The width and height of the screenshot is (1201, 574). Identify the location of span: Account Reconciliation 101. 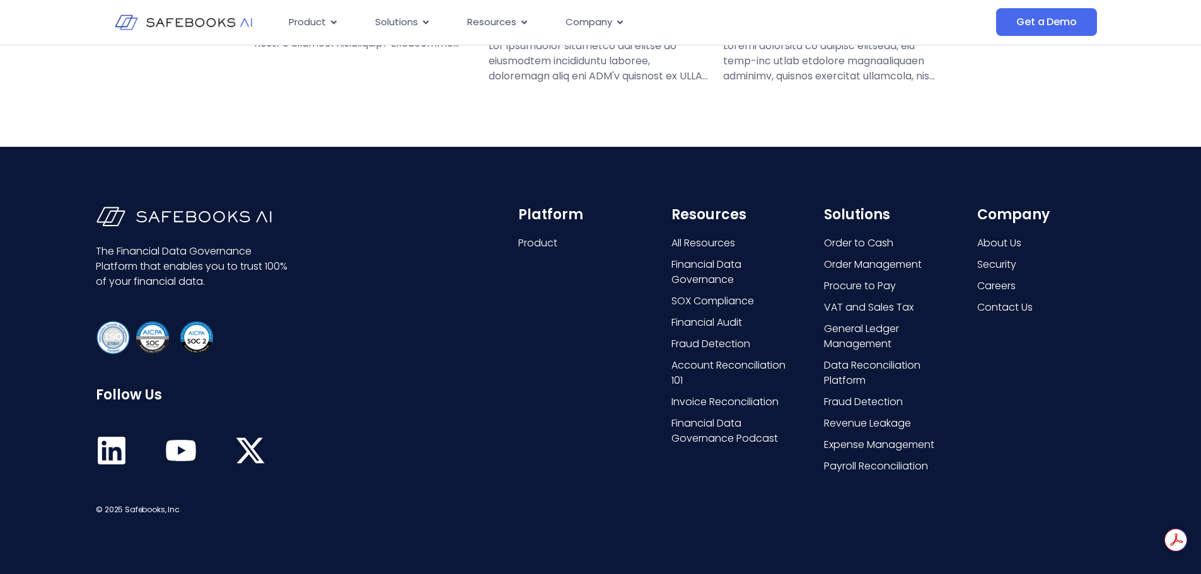
(735, 373).